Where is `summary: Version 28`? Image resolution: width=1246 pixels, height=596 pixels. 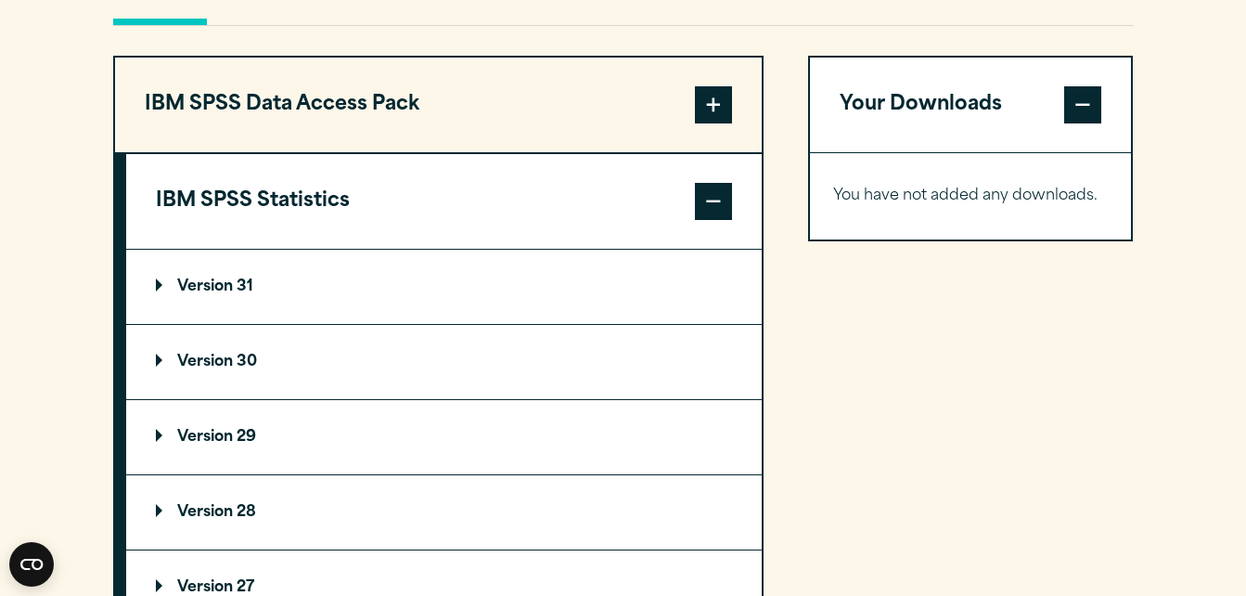 summary: Version 28 is located at coordinates (443, 512).